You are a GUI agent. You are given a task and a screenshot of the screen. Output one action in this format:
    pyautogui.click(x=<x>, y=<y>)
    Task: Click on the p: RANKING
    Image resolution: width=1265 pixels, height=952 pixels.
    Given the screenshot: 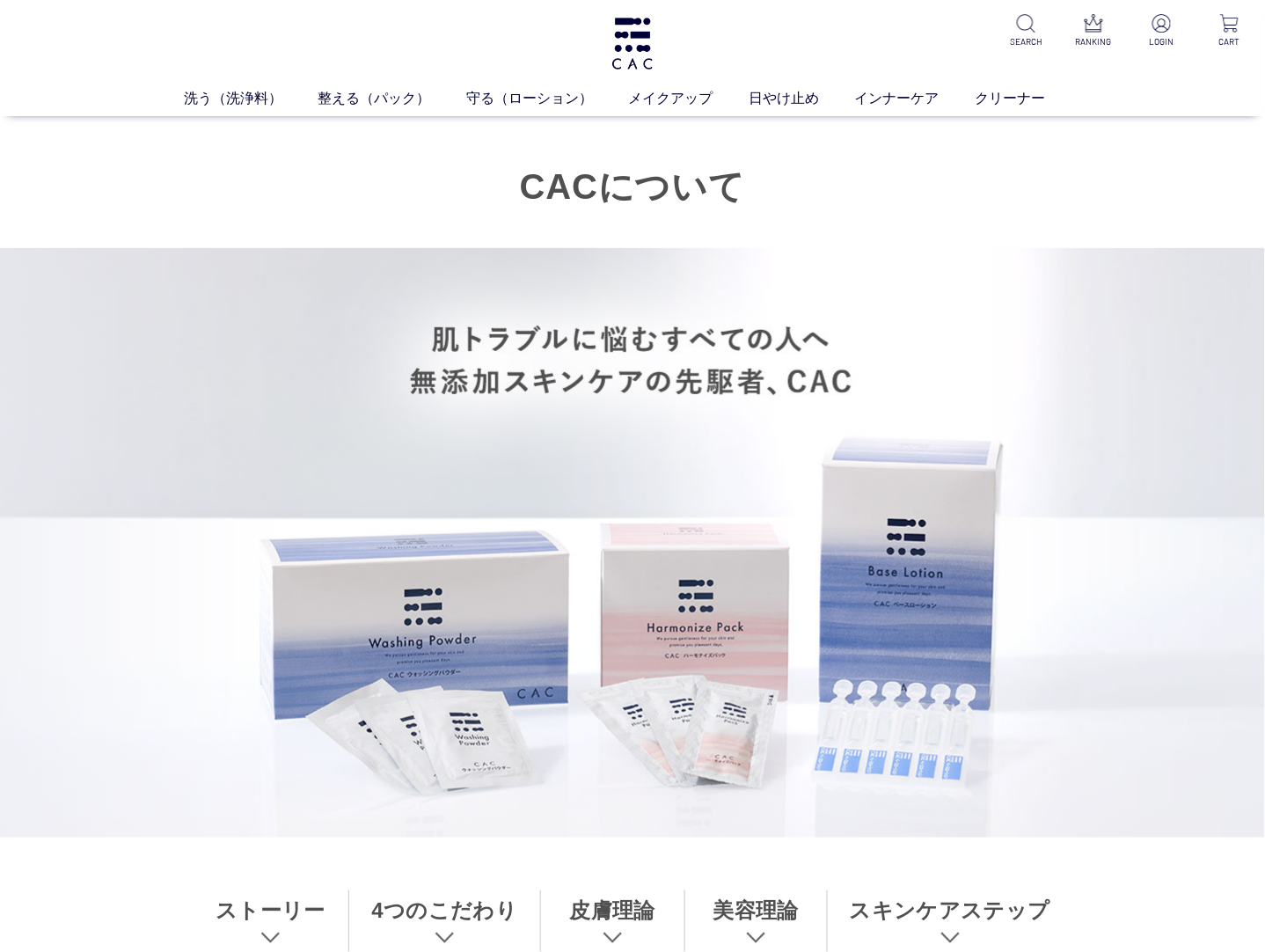 What is the action you would take?
    pyautogui.click(x=1094, y=42)
    